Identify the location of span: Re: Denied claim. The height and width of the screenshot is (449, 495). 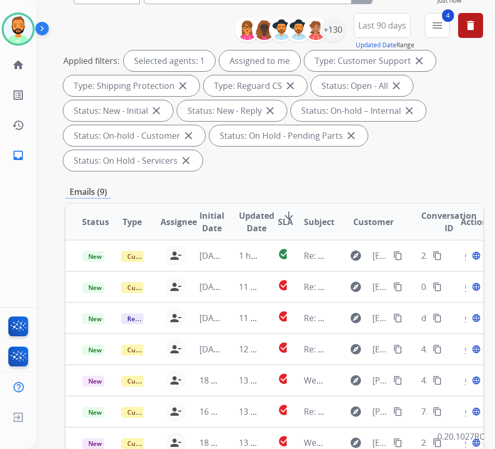
(336, 349).